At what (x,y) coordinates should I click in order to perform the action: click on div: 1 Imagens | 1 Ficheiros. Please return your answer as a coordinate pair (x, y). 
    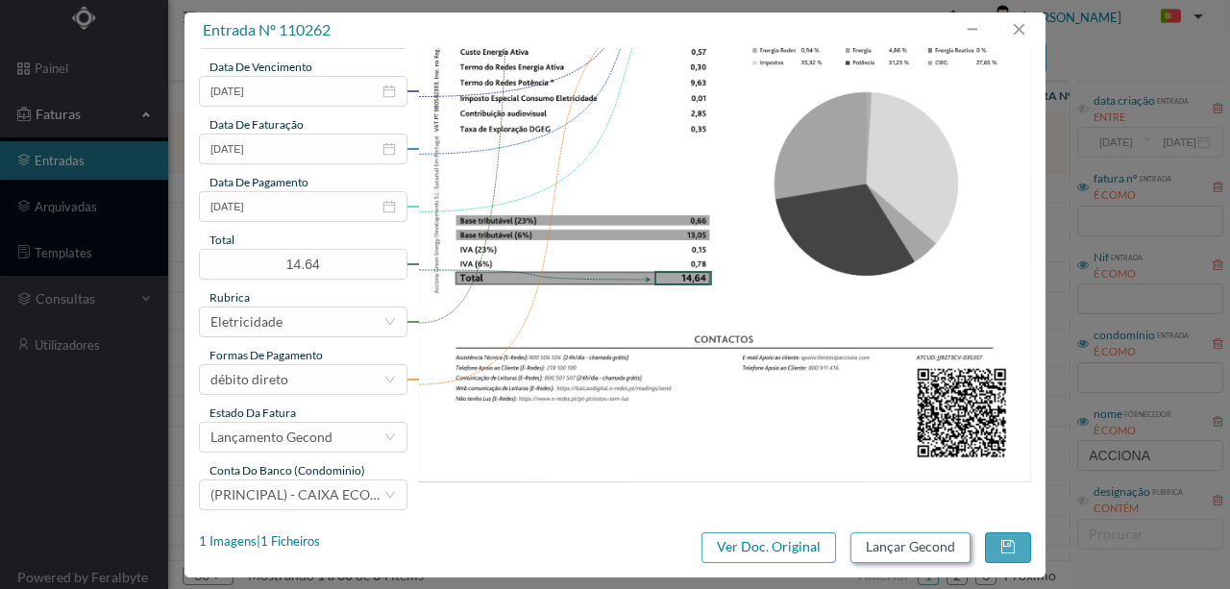
    Looking at the image, I should click on (259, 542).